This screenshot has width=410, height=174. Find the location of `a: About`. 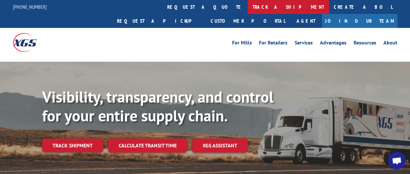

a: About is located at coordinates (390, 44).